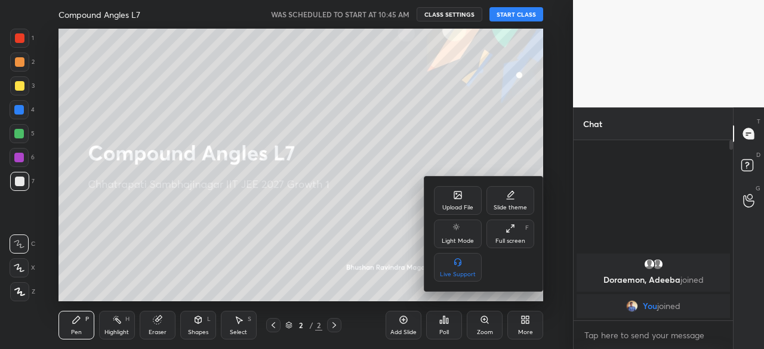  Describe the element at coordinates (458, 275) in the screenshot. I see `div: Live Support` at that location.